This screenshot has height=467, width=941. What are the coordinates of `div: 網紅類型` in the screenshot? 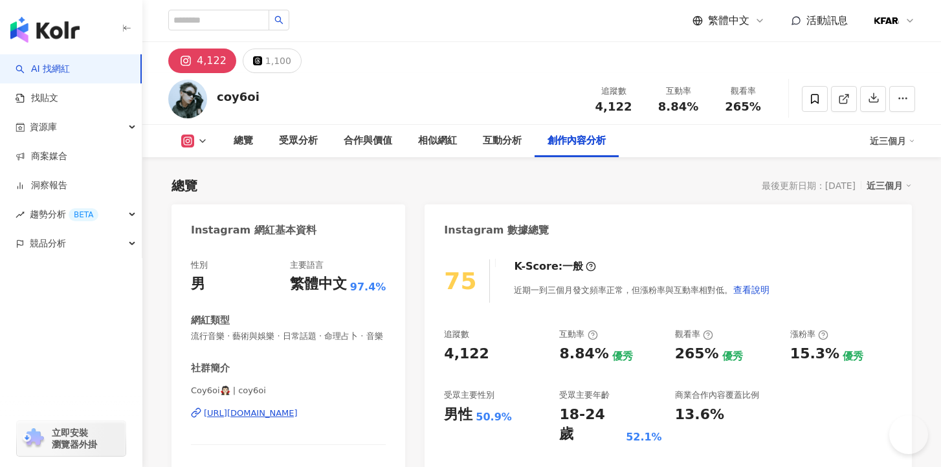 It's located at (210, 320).